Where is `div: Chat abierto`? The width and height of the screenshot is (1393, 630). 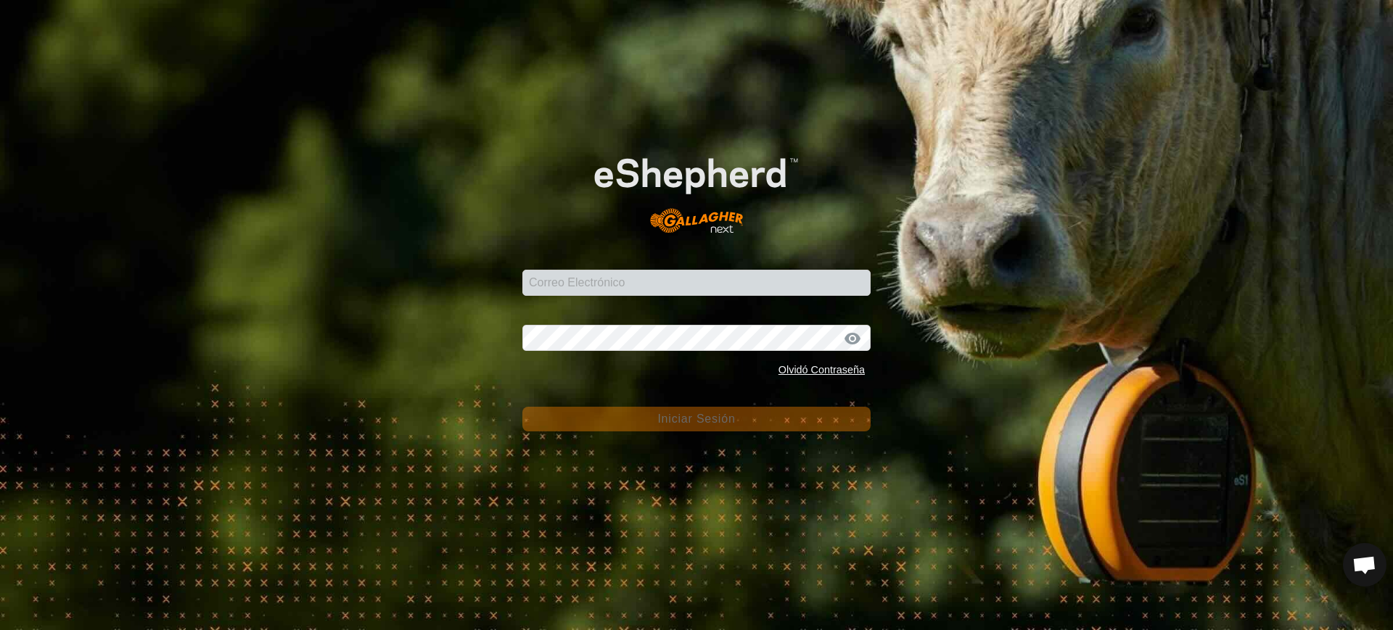 div: Chat abierto is located at coordinates (1365, 565).